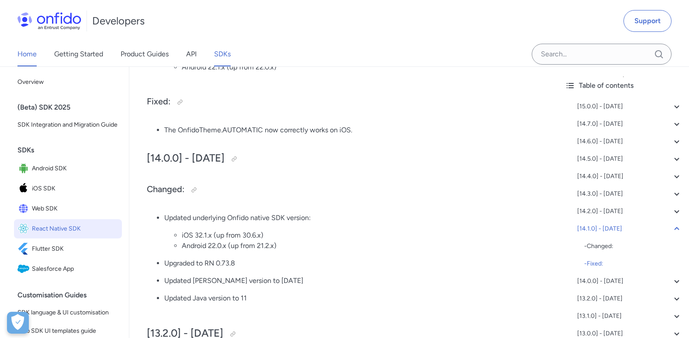 The image size is (689, 338). Describe the element at coordinates (75, 269) in the screenshot. I see `span: Salesforce App` at that location.